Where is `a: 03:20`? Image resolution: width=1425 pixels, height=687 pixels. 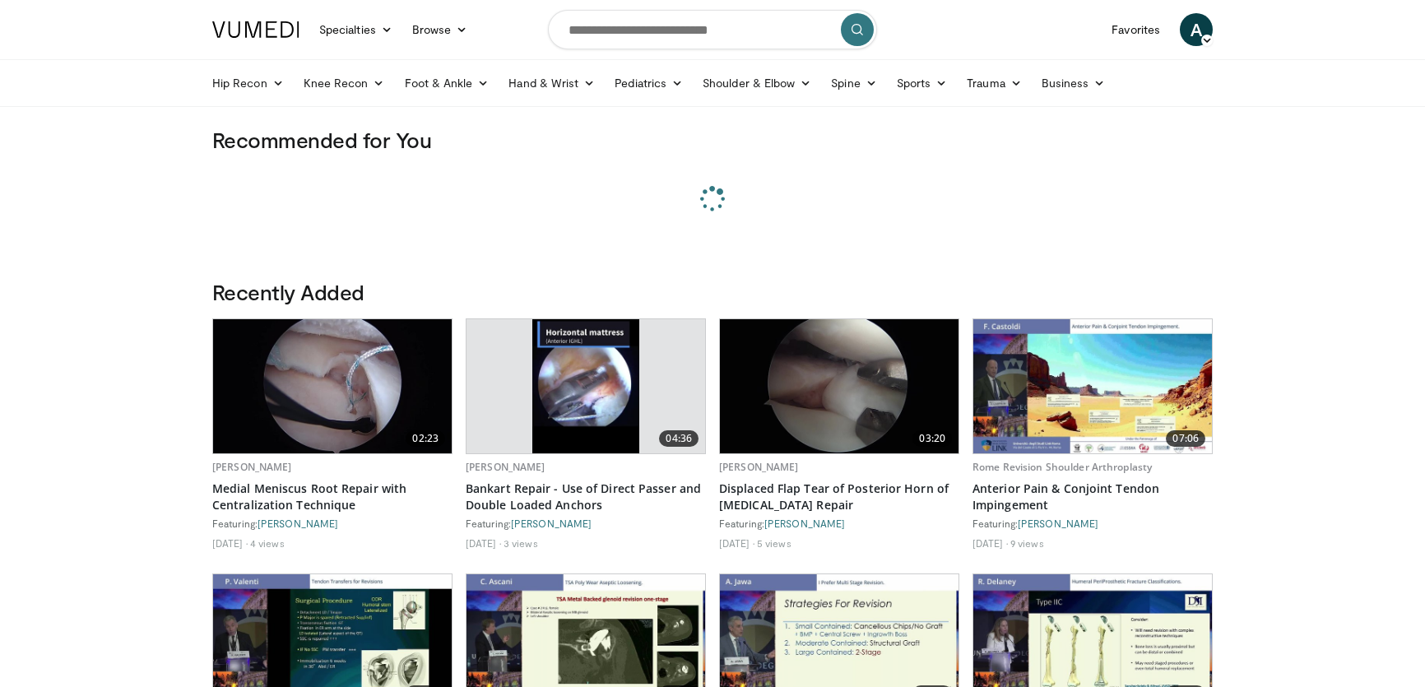
a: 03:20 is located at coordinates (839, 386).